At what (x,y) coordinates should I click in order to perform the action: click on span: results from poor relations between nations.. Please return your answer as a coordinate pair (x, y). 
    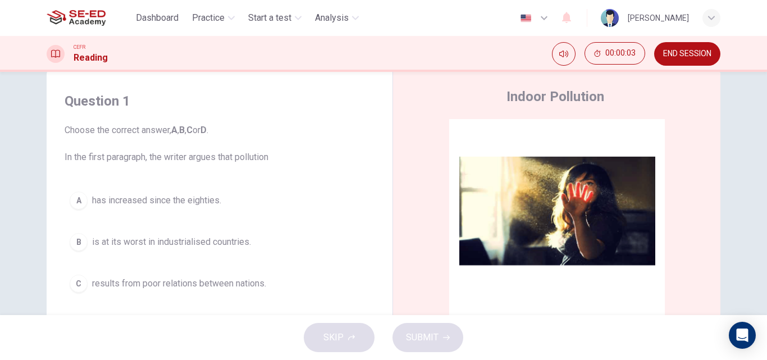
    Looking at the image, I should click on (179, 283).